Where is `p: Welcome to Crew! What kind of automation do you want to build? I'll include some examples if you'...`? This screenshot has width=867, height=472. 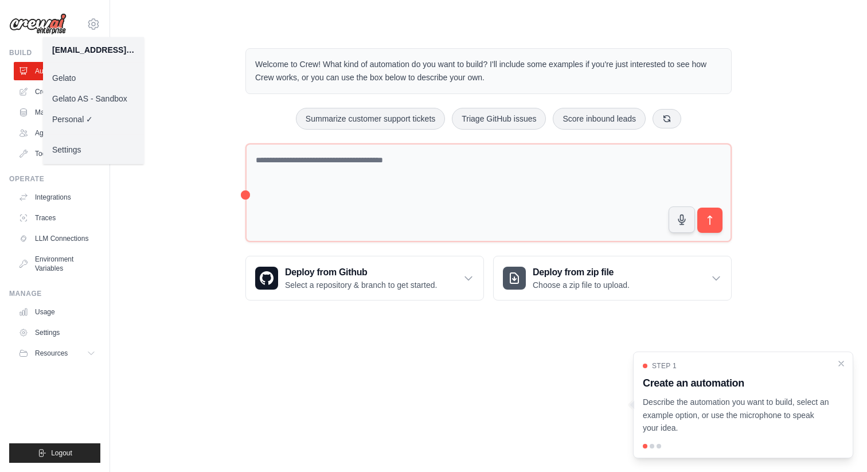 p: Welcome to Crew! What kind of automation do you want to build? I'll include some examples if you'... is located at coordinates (488, 71).